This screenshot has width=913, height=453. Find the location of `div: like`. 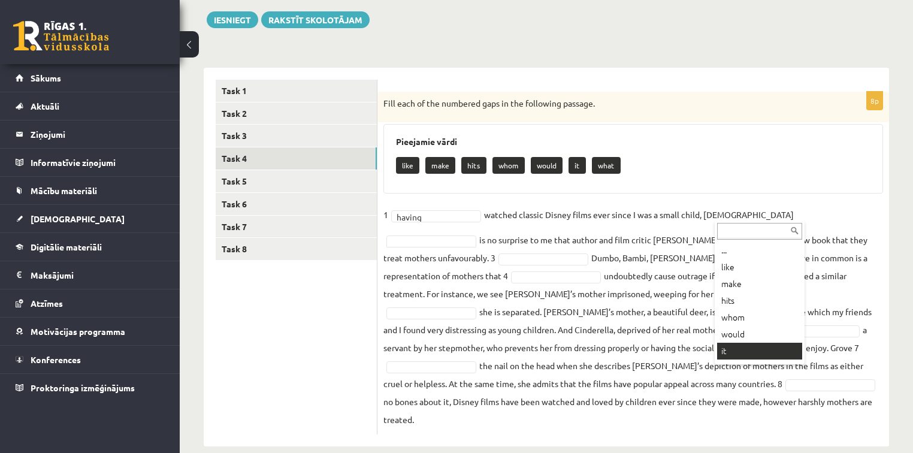

div: like is located at coordinates (760, 267).